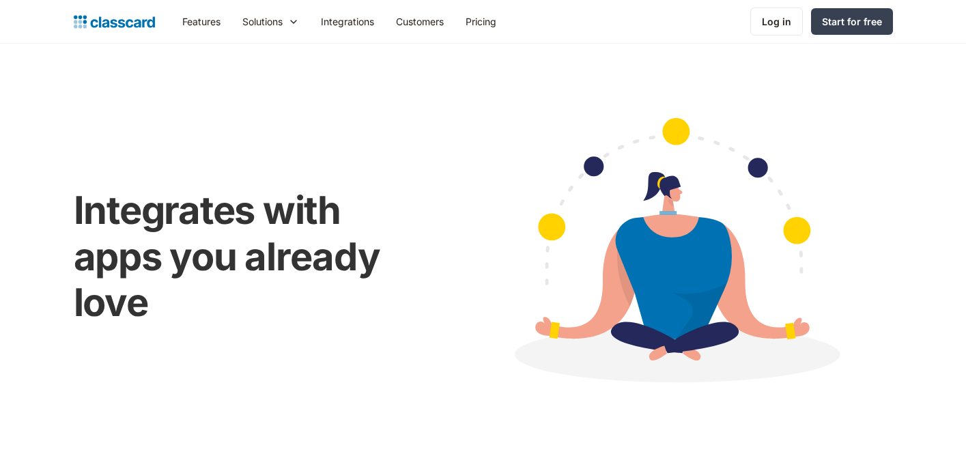  I want to click on div: Start for free, so click(852, 21).